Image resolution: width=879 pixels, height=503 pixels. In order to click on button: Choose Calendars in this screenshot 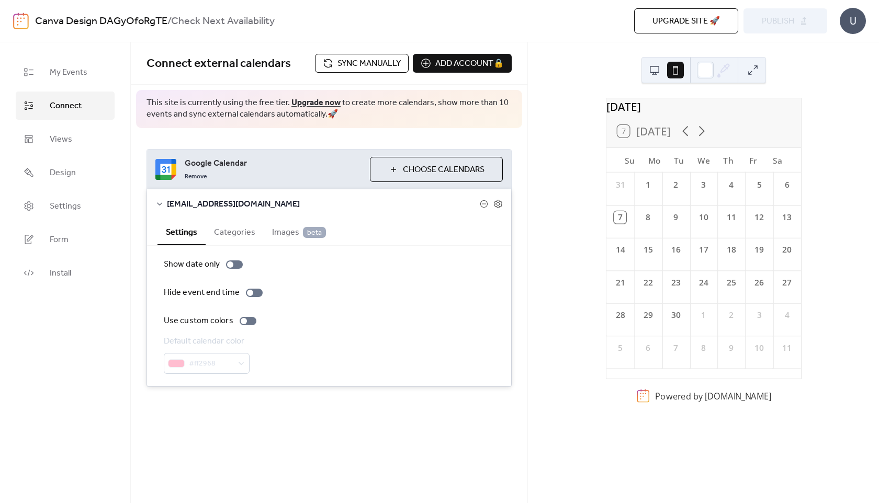, I will do `click(436, 170)`.